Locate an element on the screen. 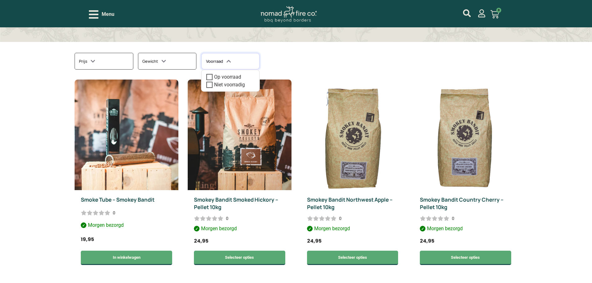  img: smokey-bandit-smoked-hickory-10kg is located at coordinates (240, 135).